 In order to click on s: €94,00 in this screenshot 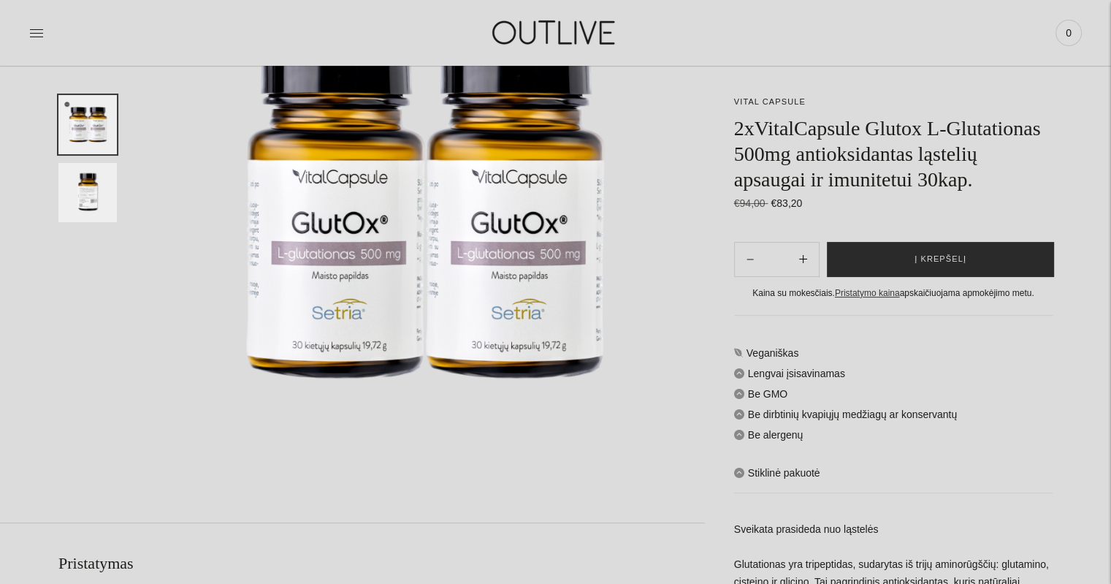, I will do `click(751, 203)`.